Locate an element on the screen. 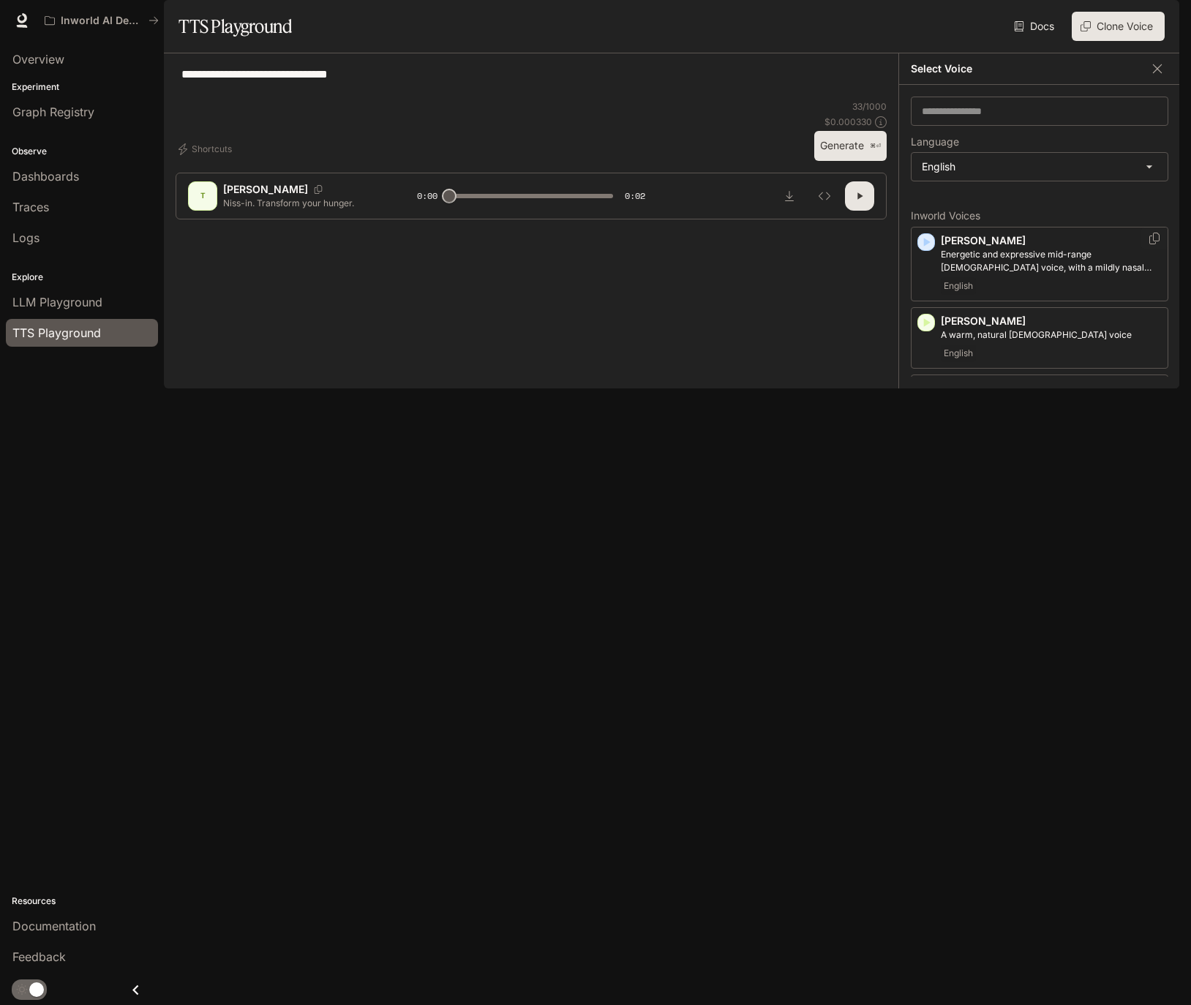 The width and height of the screenshot is (1191, 1005). p: Niss-in. Transform your hunger. is located at coordinates (302, 203).